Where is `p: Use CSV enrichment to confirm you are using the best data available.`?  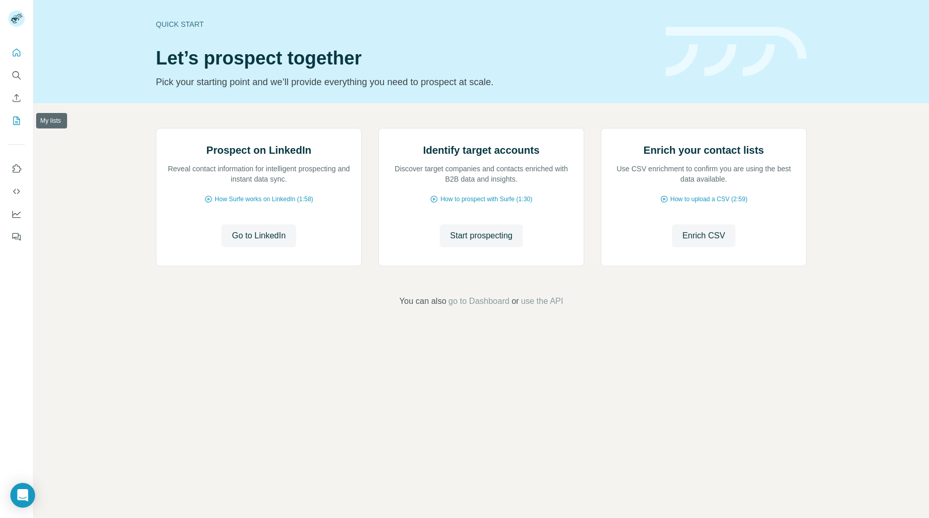
p: Use CSV enrichment to confirm you are using the best data available. is located at coordinates (704, 174).